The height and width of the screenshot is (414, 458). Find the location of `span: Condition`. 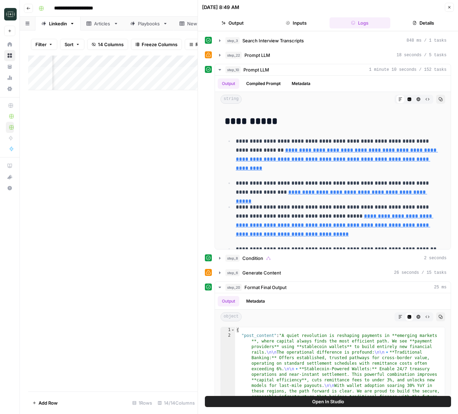

span: Condition is located at coordinates (253, 258).